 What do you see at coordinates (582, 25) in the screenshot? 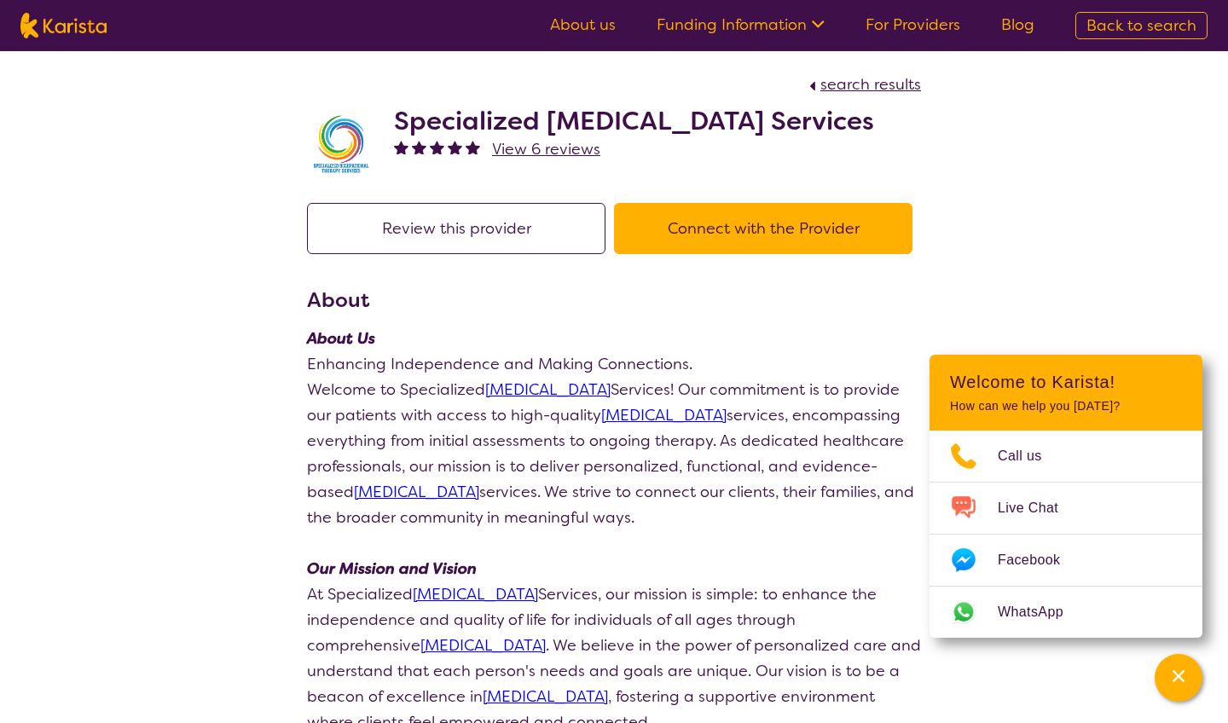
I see `a: About us` at bounding box center [582, 25].